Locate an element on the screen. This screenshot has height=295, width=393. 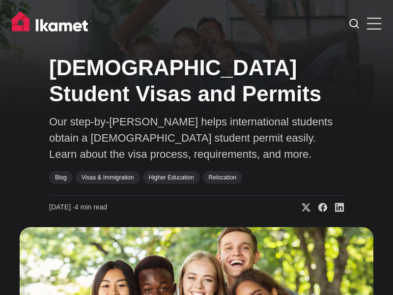
img: Ikamet home is located at coordinates (52, 24).